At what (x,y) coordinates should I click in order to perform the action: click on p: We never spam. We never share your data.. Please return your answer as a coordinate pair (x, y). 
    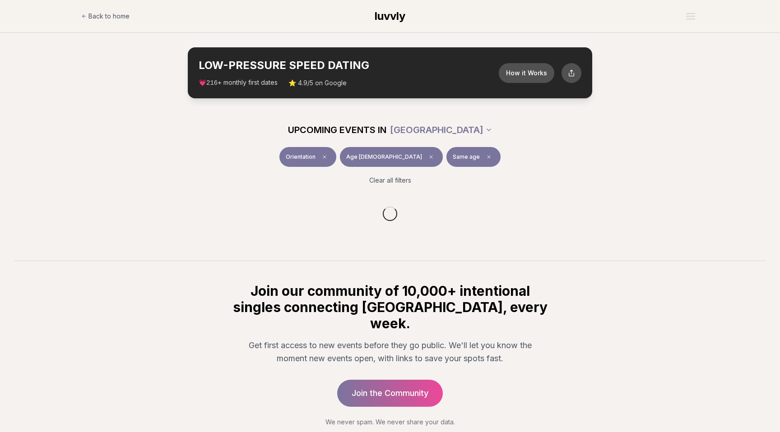
    Looking at the image, I should click on (390, 423).